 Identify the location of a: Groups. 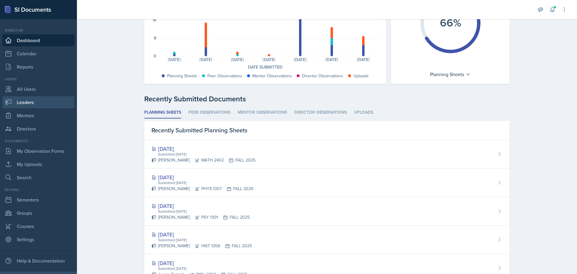
(38, 213).